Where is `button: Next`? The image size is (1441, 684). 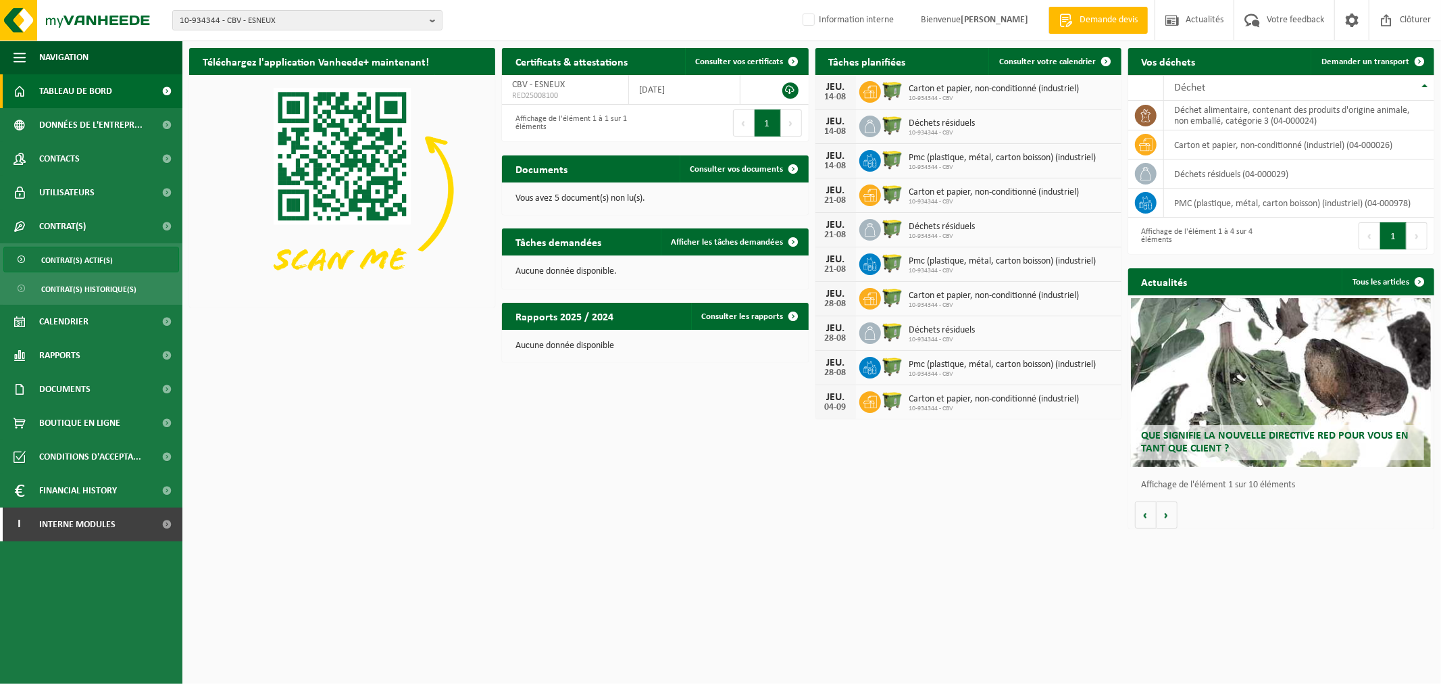 button: Next is located at coordinates (1417, 236).